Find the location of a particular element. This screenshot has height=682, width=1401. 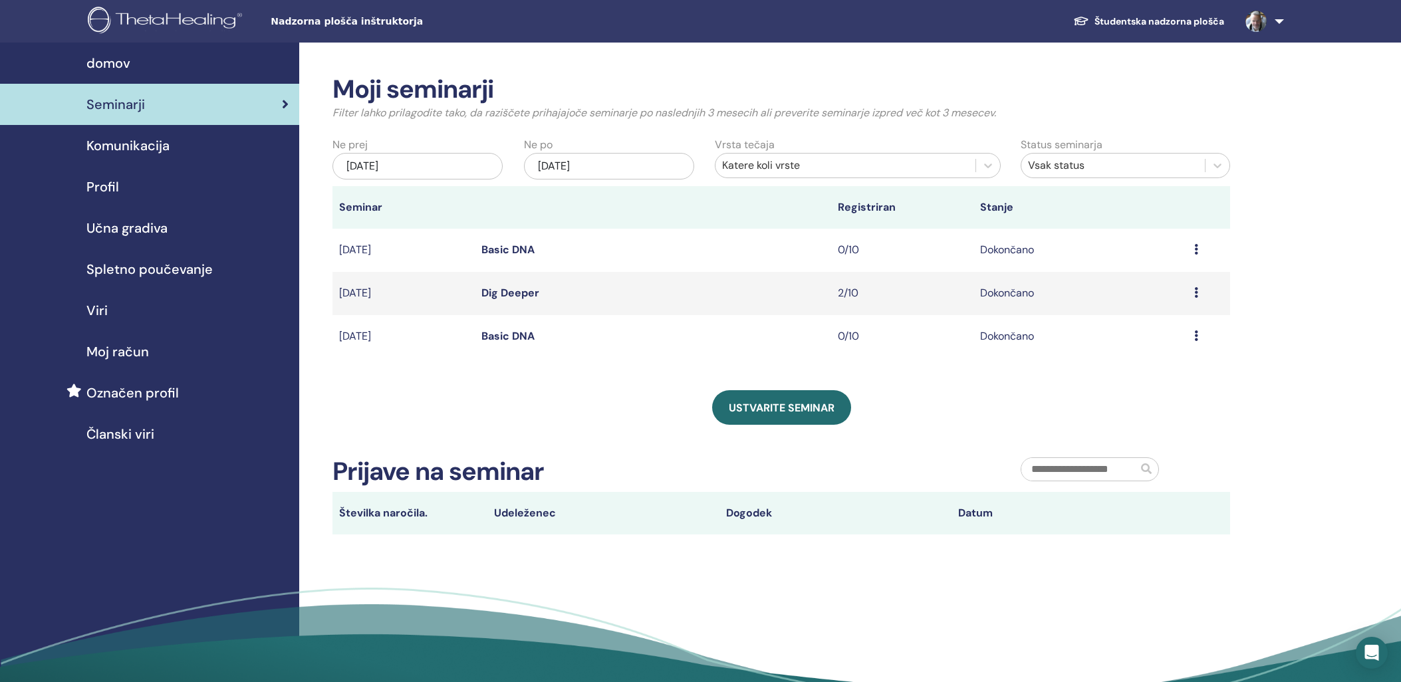

span: Moj račun is located at coordinates (118, 352).